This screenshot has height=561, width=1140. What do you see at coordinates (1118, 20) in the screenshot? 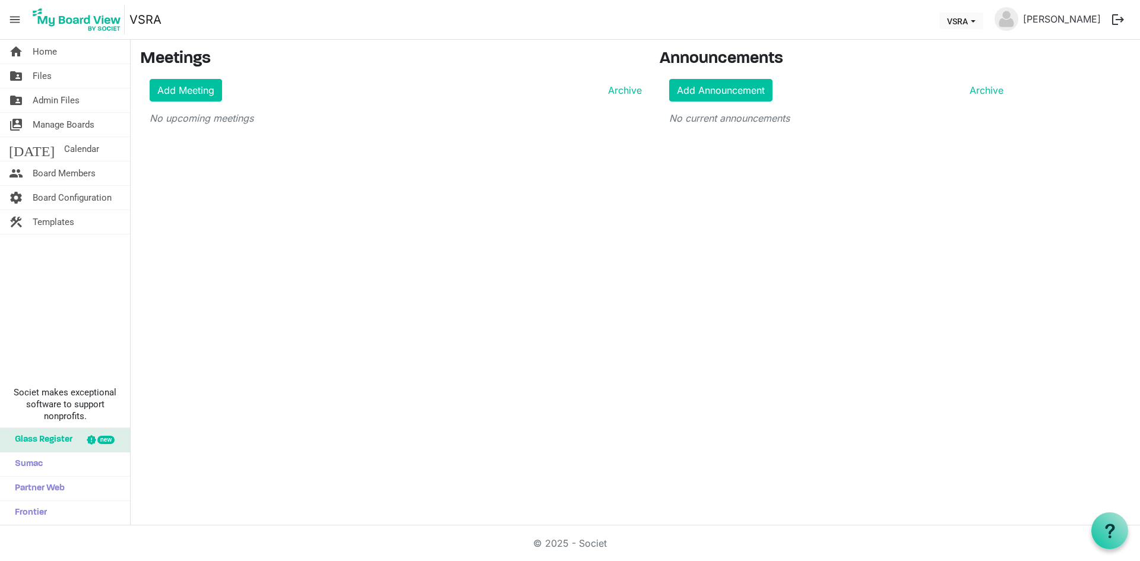
I see `button: logout` at bounding box center [1118, 20].